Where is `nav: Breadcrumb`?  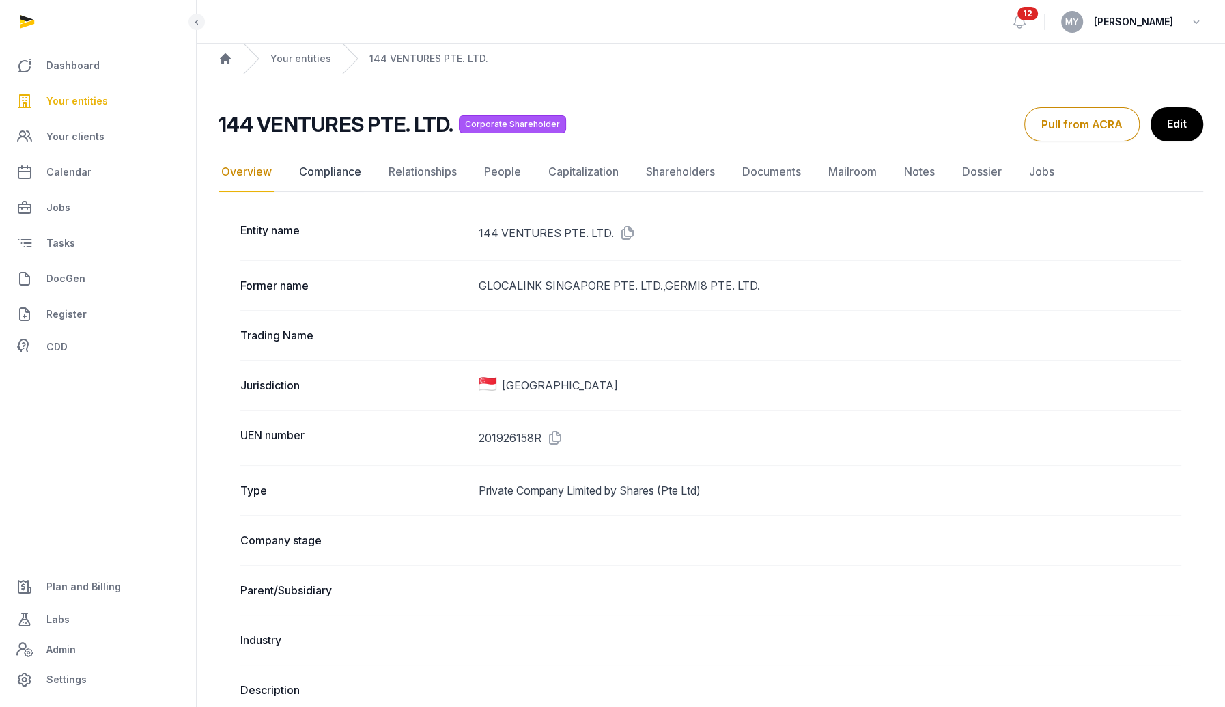
nav: Breadcrumb is located at coordinates (711, 59).